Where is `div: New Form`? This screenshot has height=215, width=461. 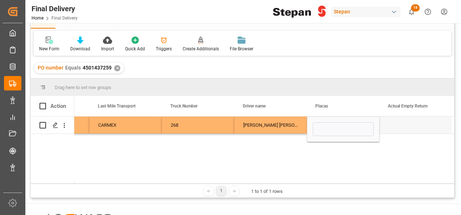
div: New Form is located at coordinates (49, 49).